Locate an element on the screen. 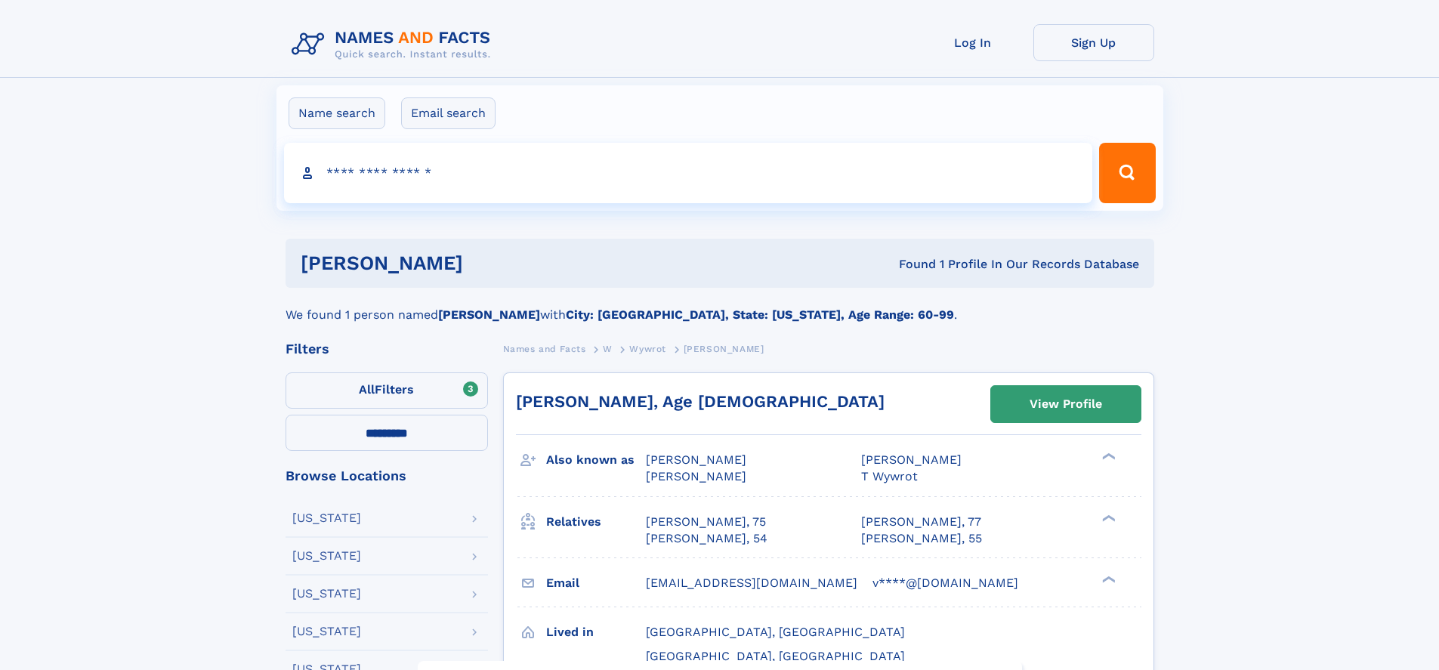 This screenshot has width=1439, height=670. a: Sign Up is located at coordinates (1094, 42).